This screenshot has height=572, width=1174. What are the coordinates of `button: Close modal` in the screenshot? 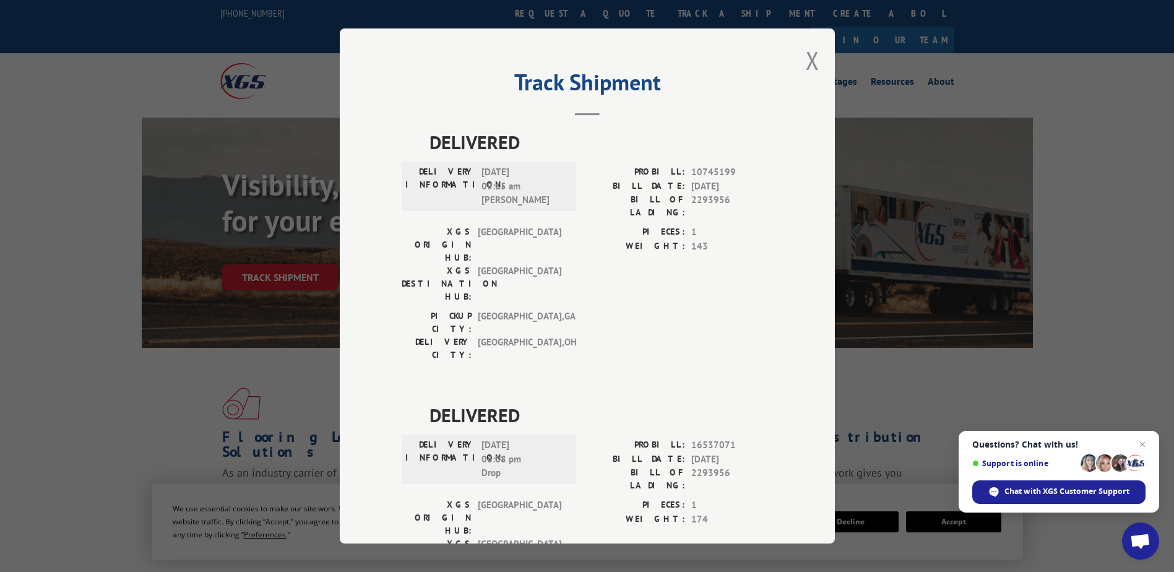 It's located at (813, 60).